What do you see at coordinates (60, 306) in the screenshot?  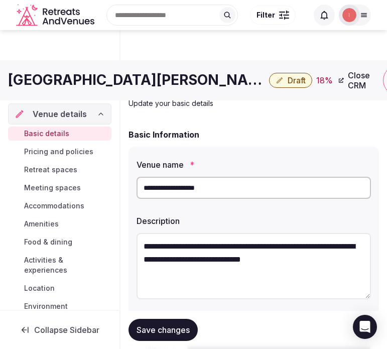 I see `a: Environment` at bounding box center [60, 306].